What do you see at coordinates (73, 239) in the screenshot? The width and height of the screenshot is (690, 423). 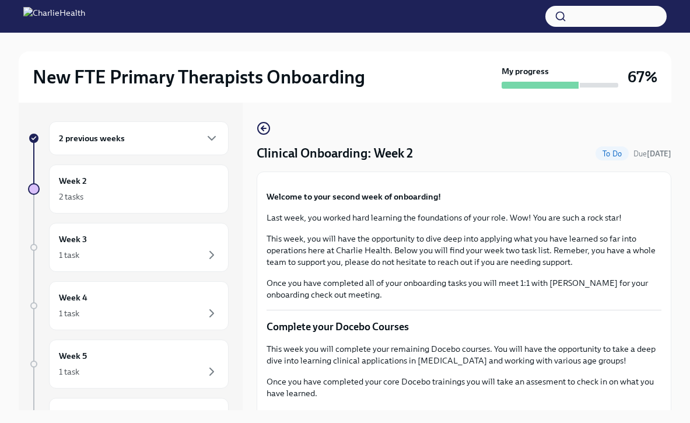 I see `h6: Week 3` at bounding box center [73, 239].